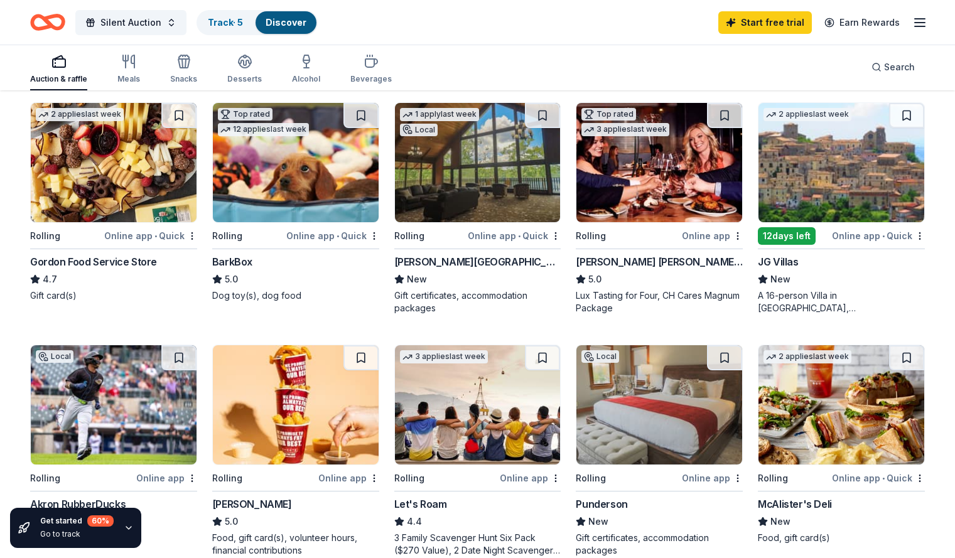 This screenshot has width=955, height=558. Describe the element at coordinates (415, 522) in the screenshot. I see `span: 4.4` at that location.